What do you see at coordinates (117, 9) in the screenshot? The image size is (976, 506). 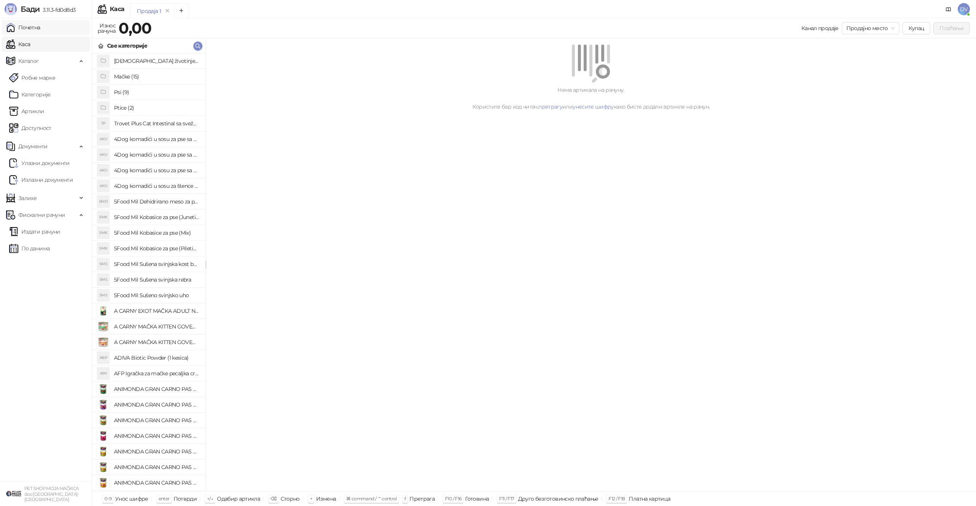 I see `div: Каса` at bounding box center [117, 9].